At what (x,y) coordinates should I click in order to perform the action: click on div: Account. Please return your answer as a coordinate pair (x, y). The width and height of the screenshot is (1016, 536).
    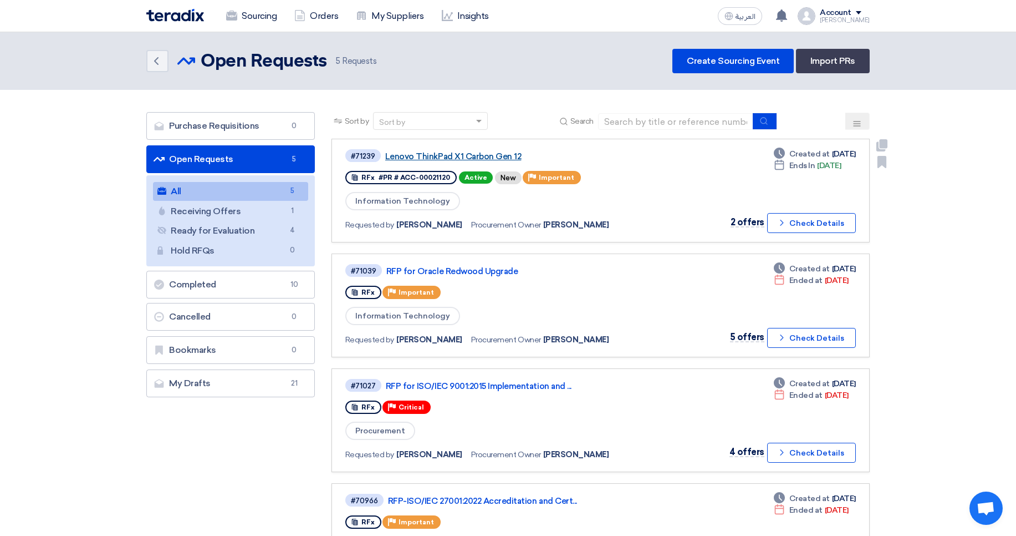
    Looking at the image, I should click on (836, 13).